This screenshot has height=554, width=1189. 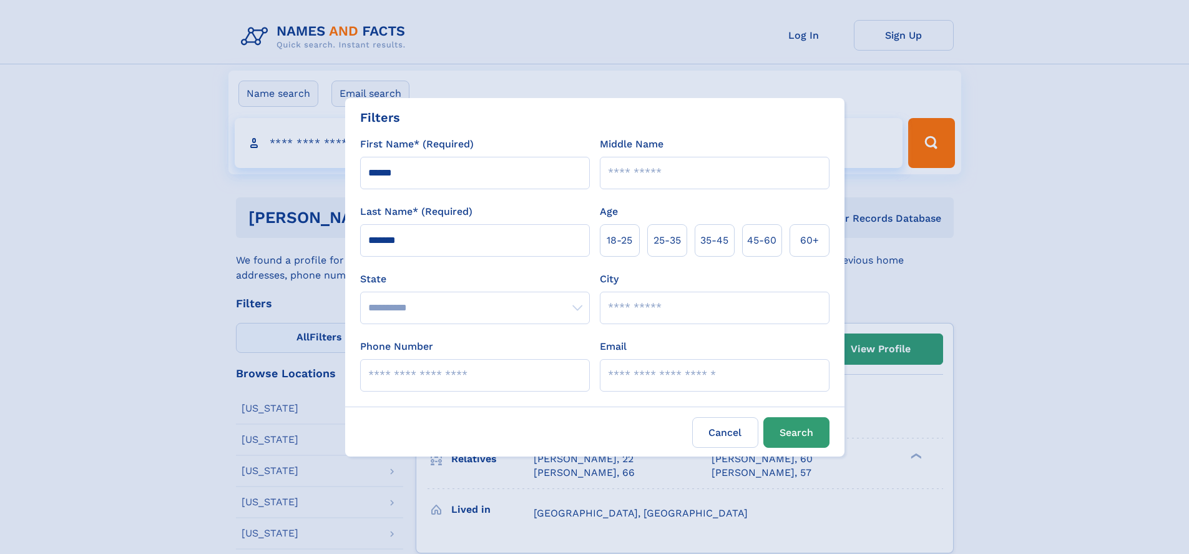 I want to click on button: Search, so click(x=797, y=432).